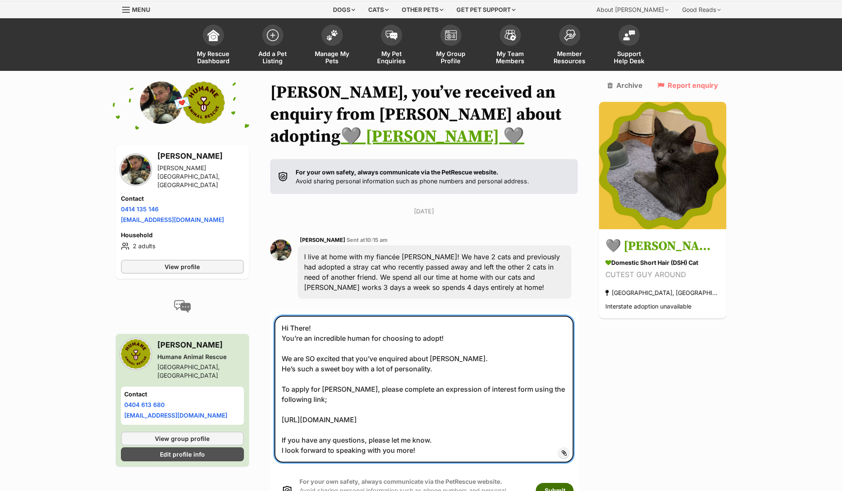 Image resolution: width=842 pixels, height=491 pixels. Describe the element at coordinates (376, 240) in the screenshot. I see `span: 10:15 am` at that location.